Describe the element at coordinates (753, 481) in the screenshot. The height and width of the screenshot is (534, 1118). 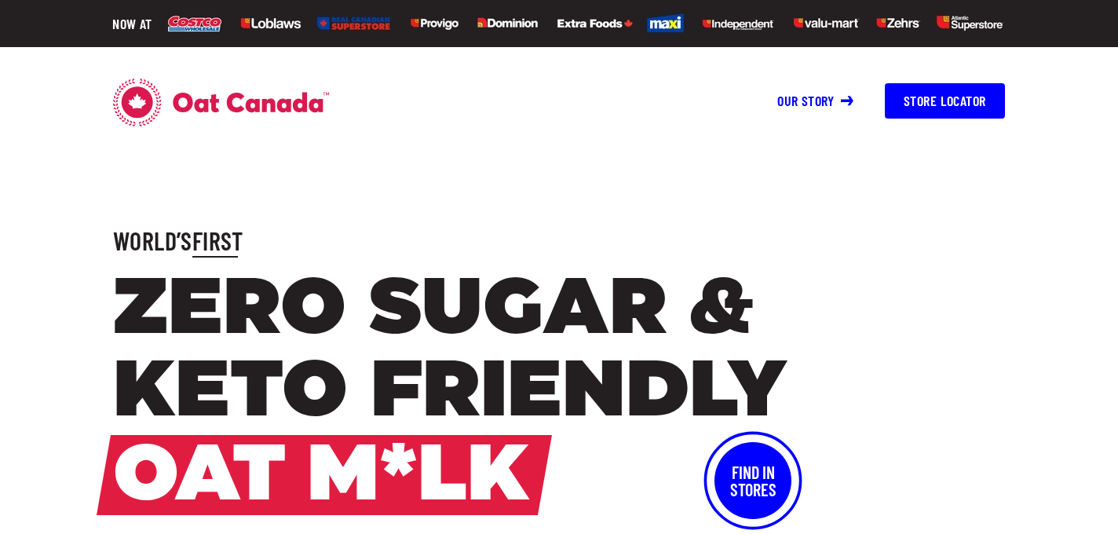
I see `button: Find InStores` at that location.